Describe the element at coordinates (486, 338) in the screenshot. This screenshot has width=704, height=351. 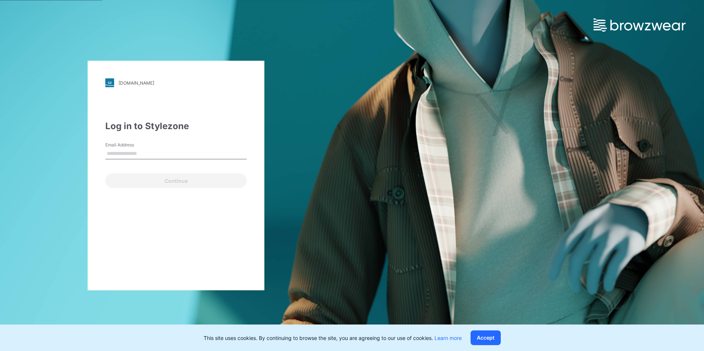
I see `button: Accept` at that location.